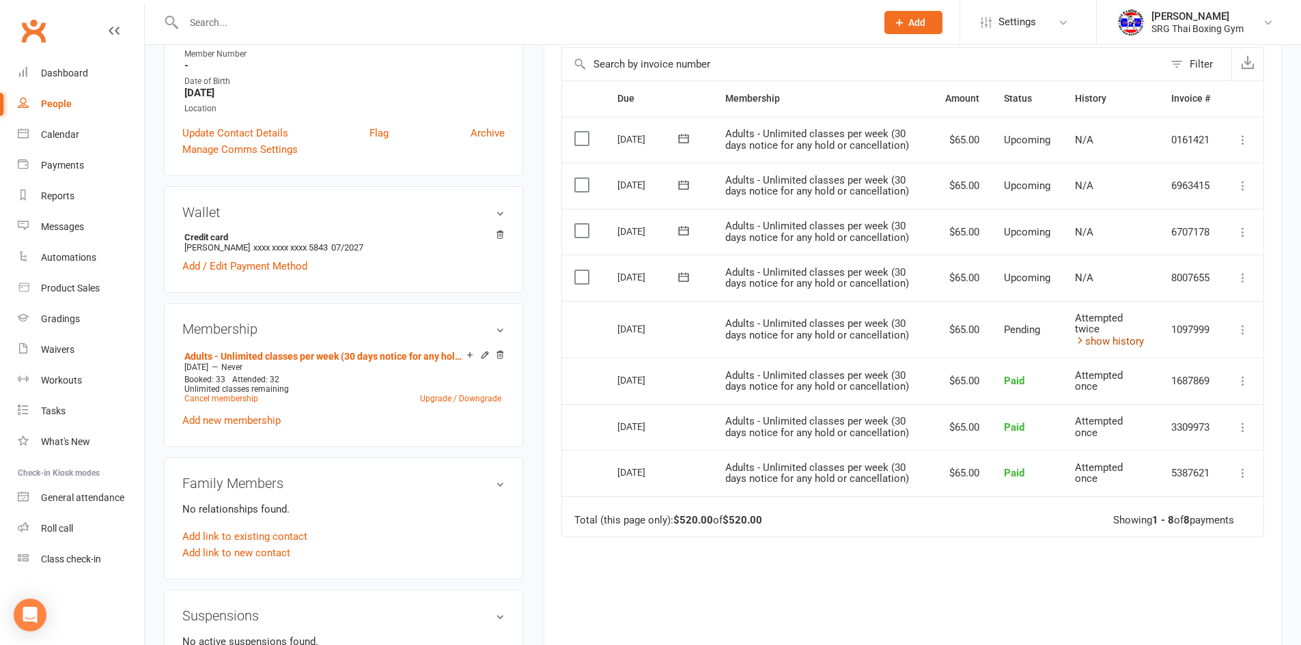 Image resolution: width=1301 pixels, height=645 pixels. I want to click on a: Manage Comms Settings, so click(240, 150).